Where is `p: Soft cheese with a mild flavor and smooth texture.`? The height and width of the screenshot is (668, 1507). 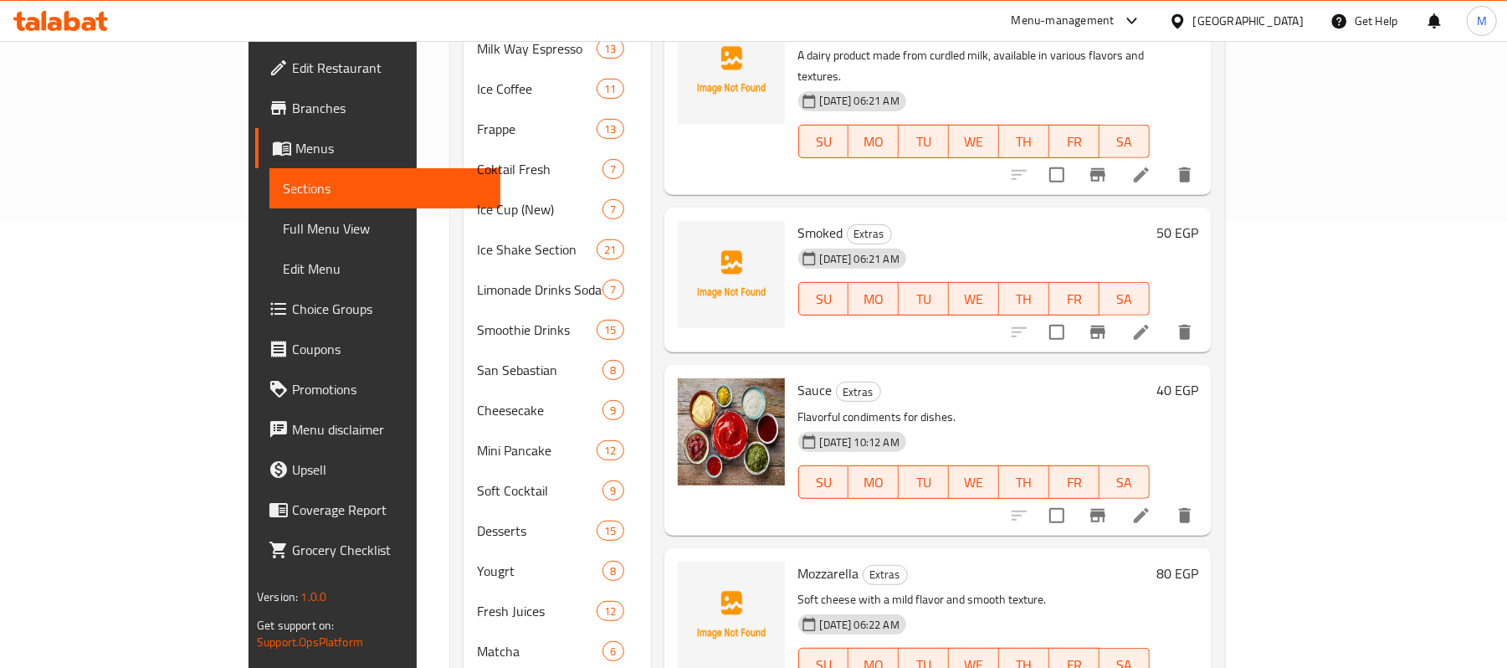
p: Soft cheese with a mild flavor and smooth texture. is located at coordinates (974, 599).